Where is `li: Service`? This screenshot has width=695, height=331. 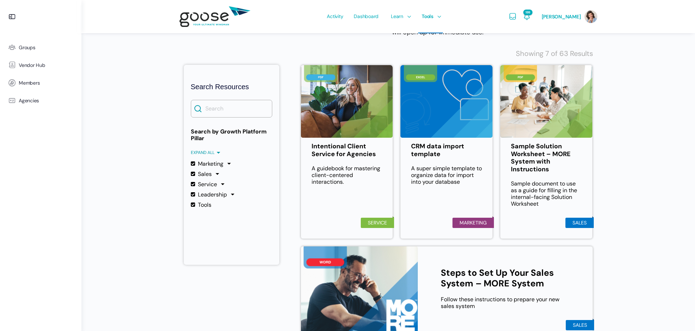
li: Service is located at coordinates (378, 223).